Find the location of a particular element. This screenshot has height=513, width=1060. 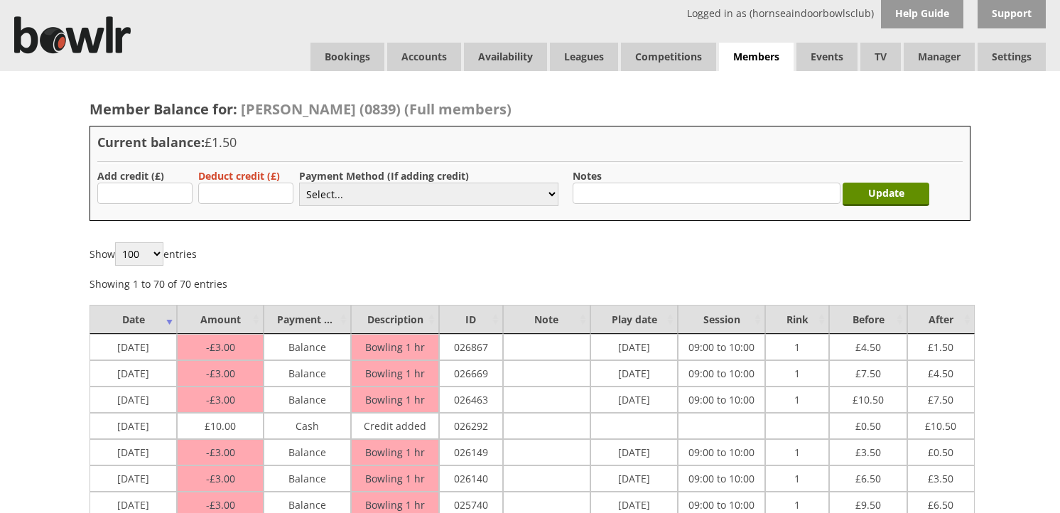

input: Update is located at coordinates (886, 194).